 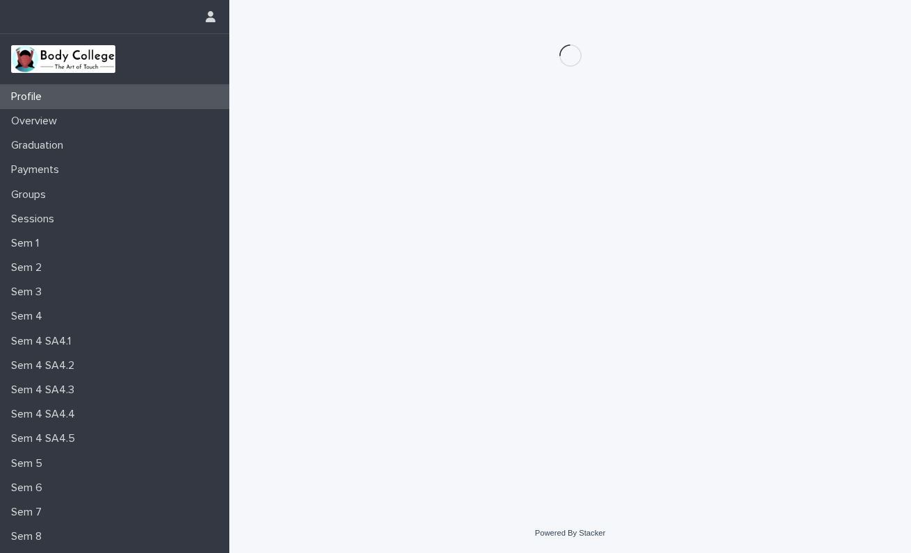 What do you see at coordinates (29, 292) in the screenshot?
I see `p: Sem 3` at bounding box center [29, 292].